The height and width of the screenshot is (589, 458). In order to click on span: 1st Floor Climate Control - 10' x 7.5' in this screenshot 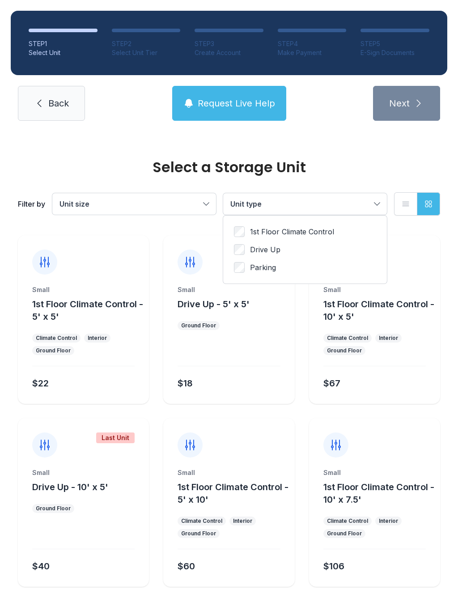, I will do `click(379, 493)`.